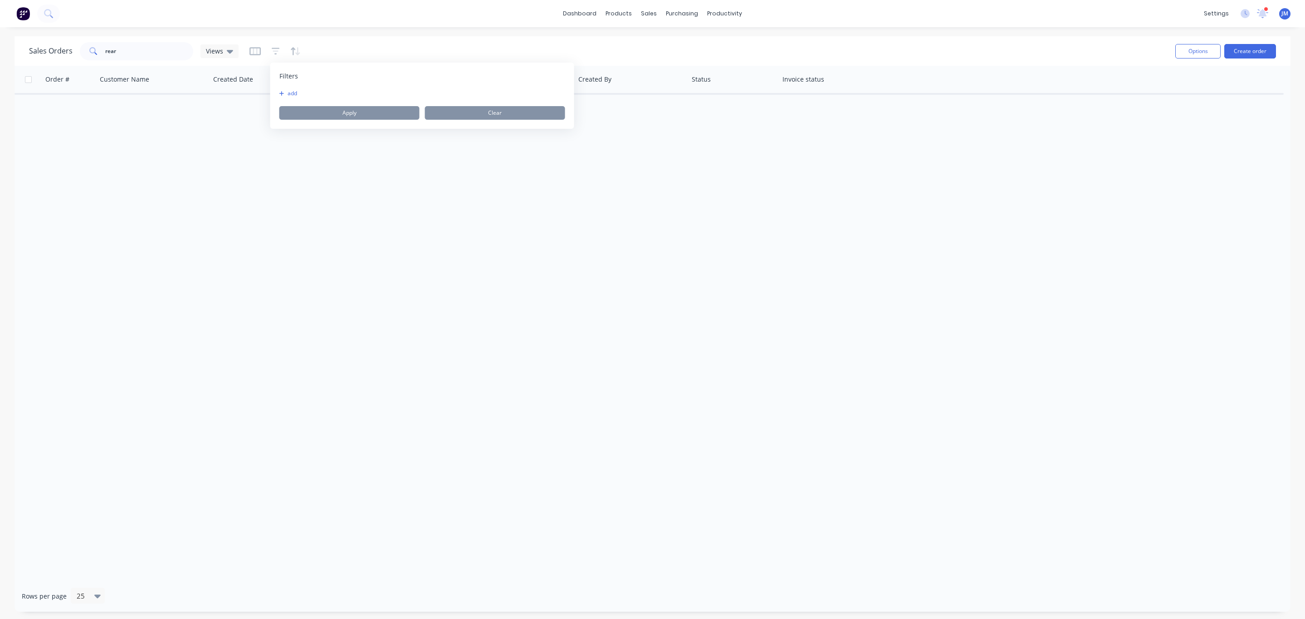 The height and width of the screenshot is (619, 1305). I want to click on button: Options, so click(1198, 51).